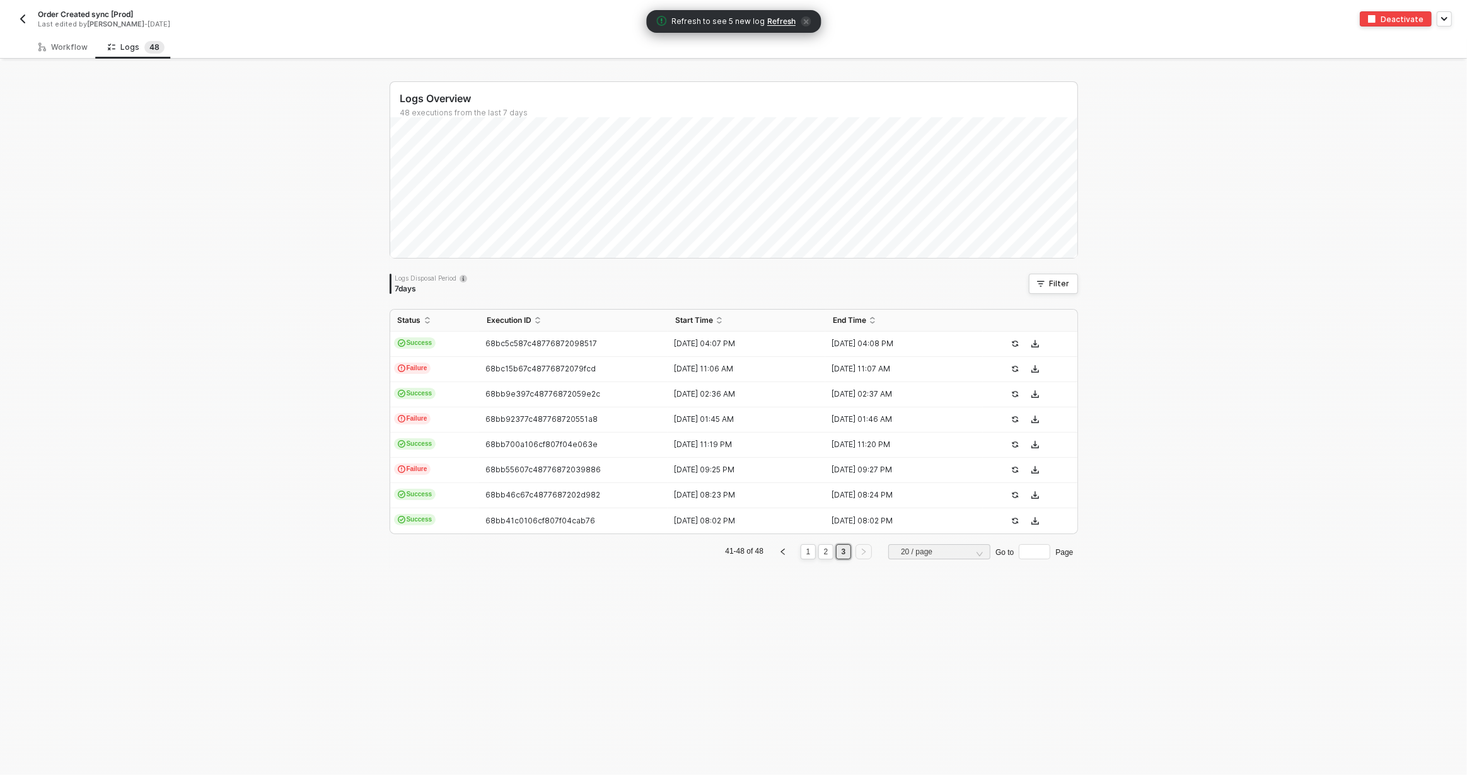 The image size is (1467, 775). I want to click on div: Workflow, so click(63, 47).